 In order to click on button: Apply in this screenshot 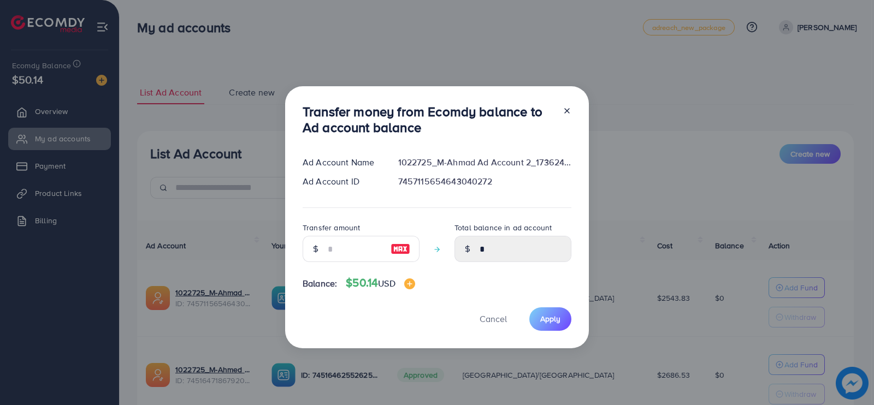, I will do `click(550, 319)`.